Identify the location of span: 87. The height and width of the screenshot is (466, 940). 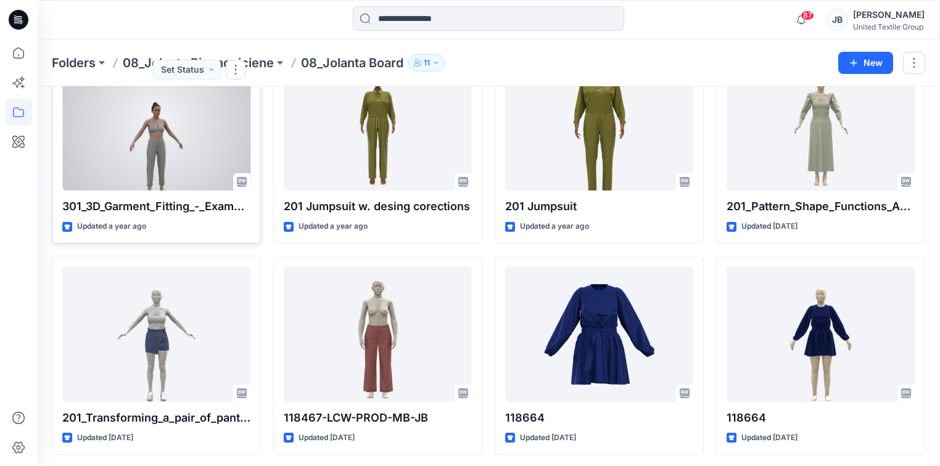
(807, 15).